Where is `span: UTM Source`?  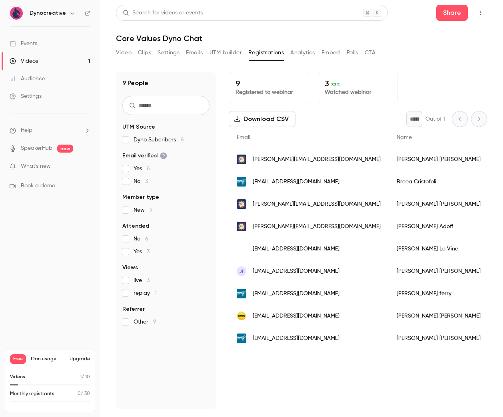 span: UTM Source is located at coordinates (139, 127).